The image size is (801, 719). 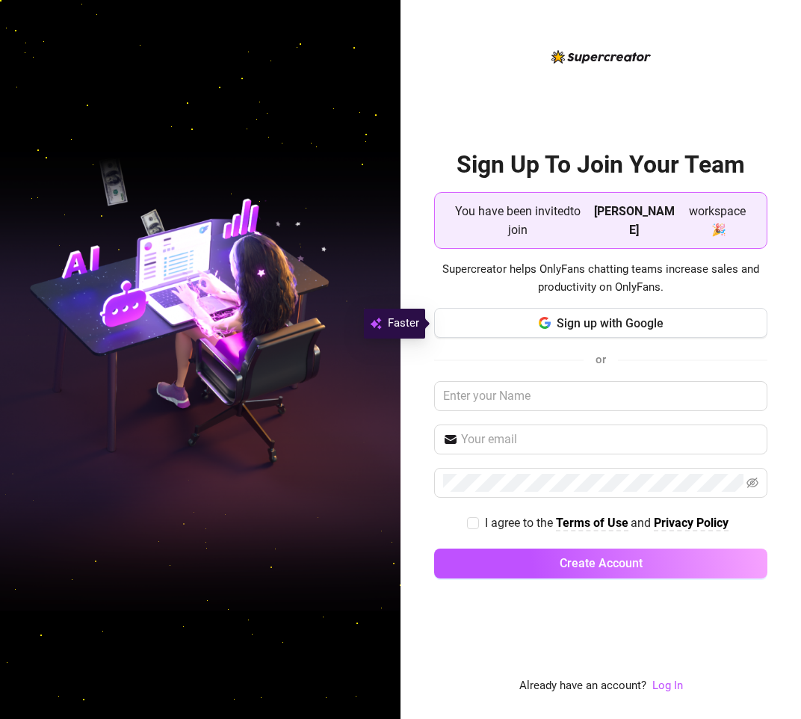 I want to click on span: Create Account, so click(x=601, y=563).